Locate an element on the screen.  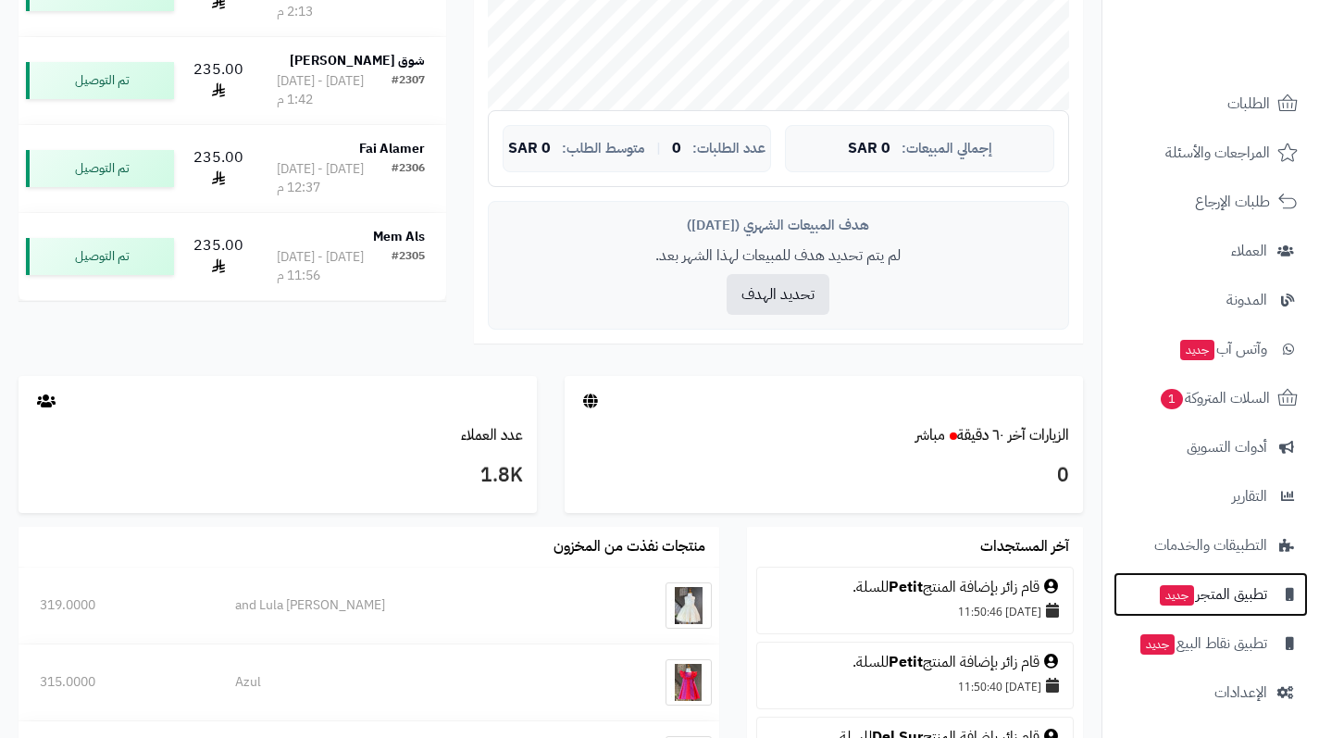
span: 1 is located at coordinates (1172, 399).